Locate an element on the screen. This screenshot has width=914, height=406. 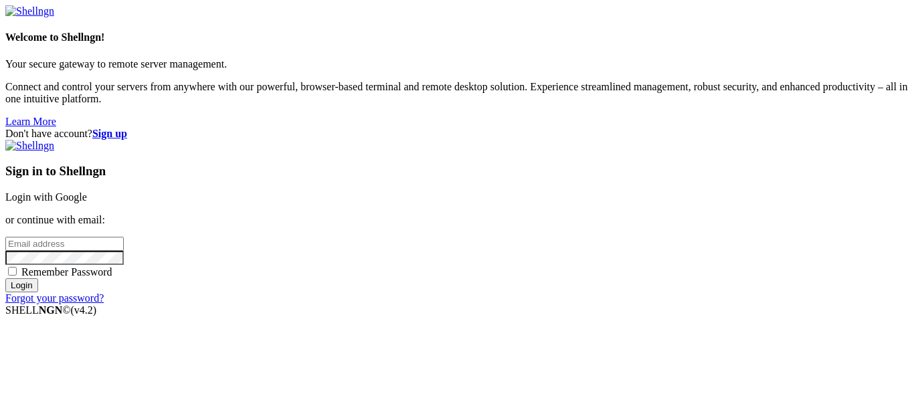
div: Don't have account? is located at coordinates (457, 134).